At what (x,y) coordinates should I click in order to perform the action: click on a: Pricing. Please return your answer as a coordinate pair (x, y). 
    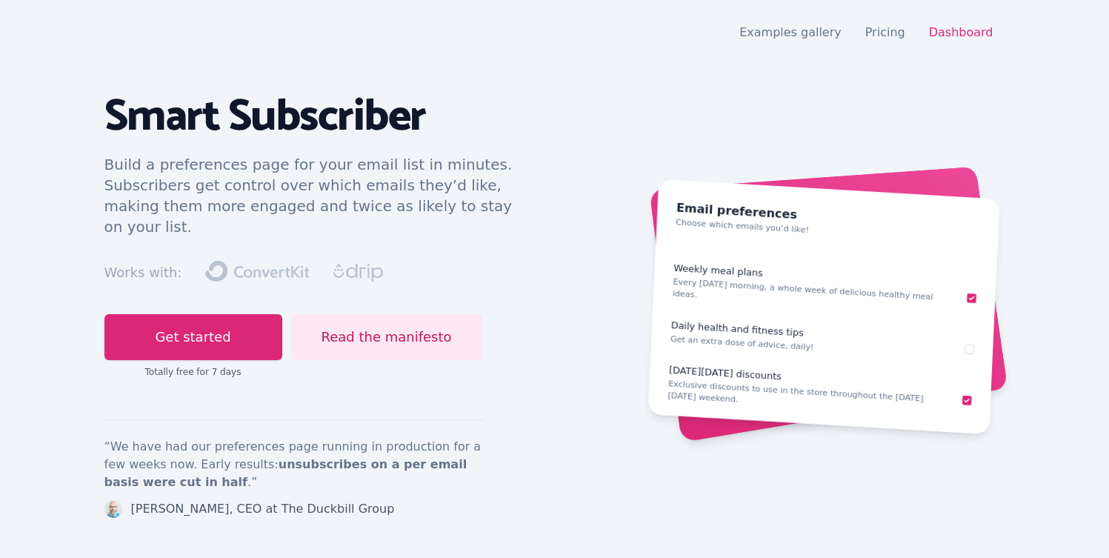
    Looking at the image, I should click on (885, 32).